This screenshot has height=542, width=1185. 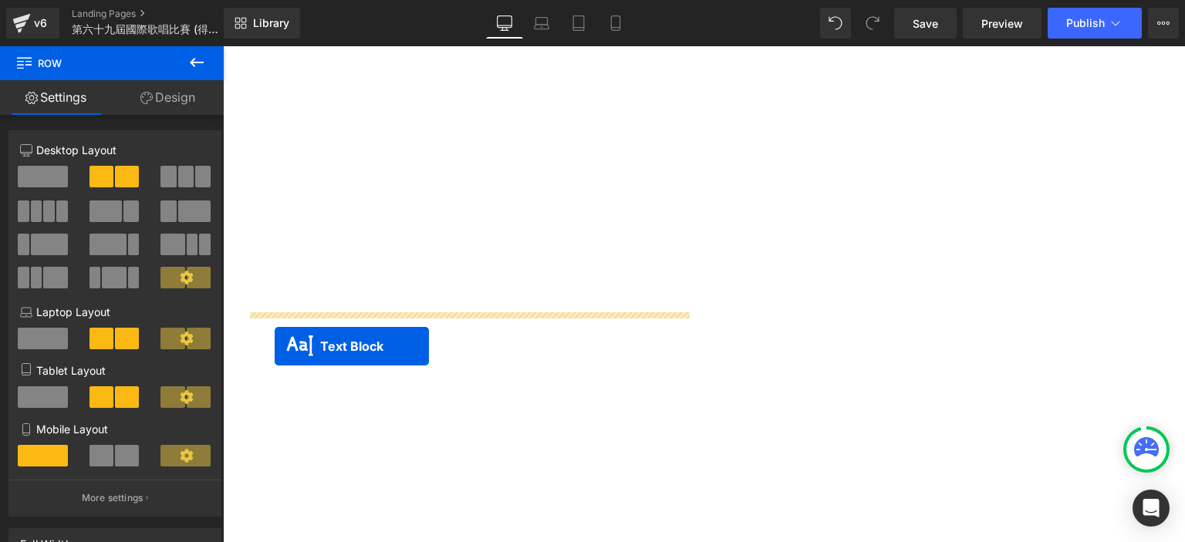 I want to click on a: Tablet, so click(x=578, y=23).